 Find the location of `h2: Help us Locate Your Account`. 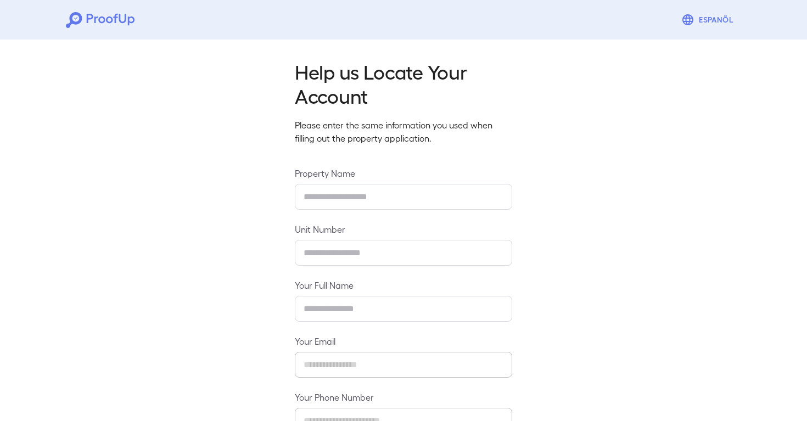

h2: Help us Locate Your Account is located at coordinates (403, 83).